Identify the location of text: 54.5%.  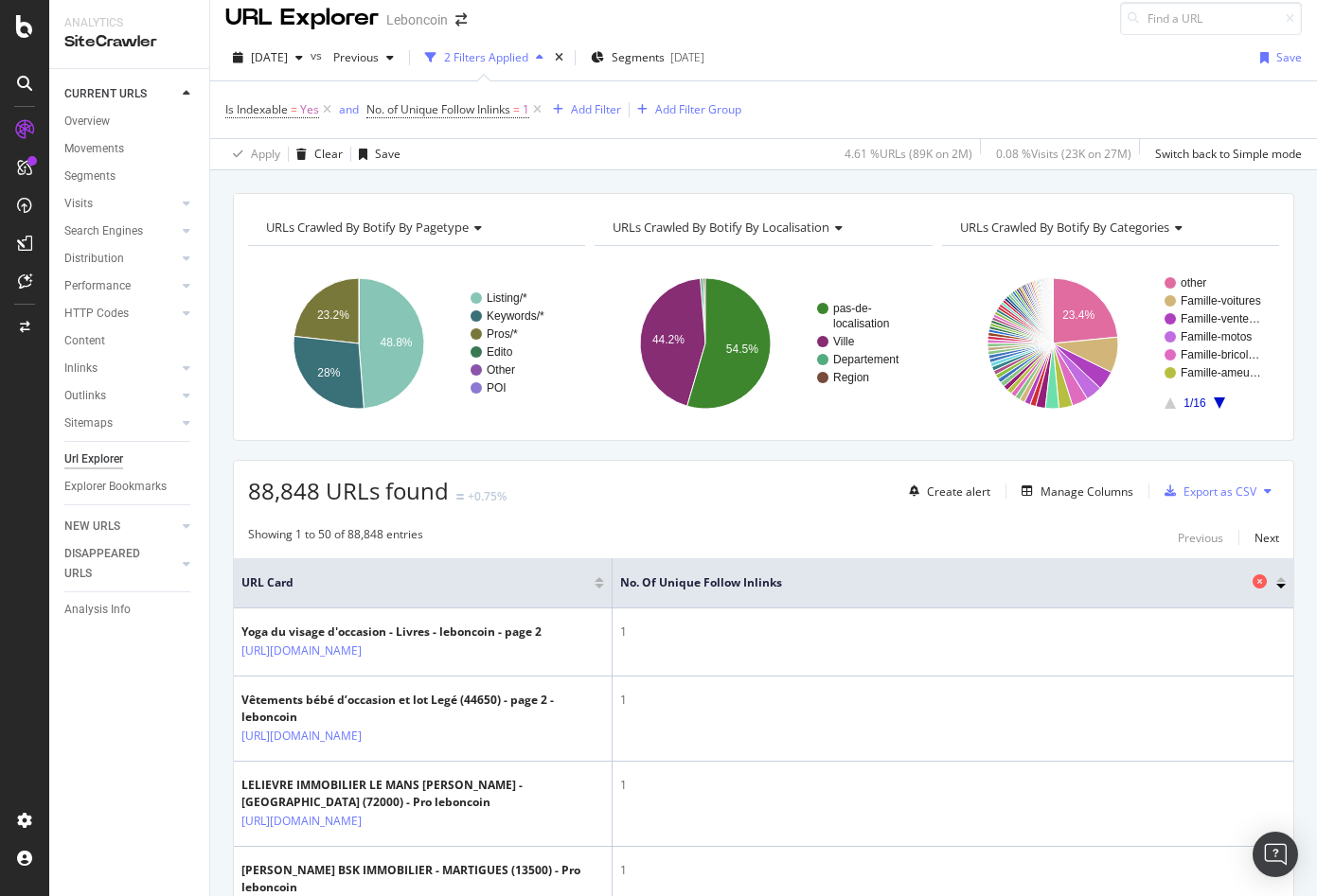
(742, 350).